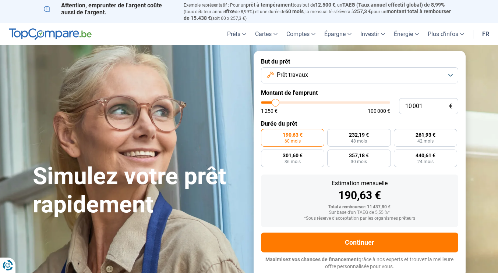 Image resolution: width=498 pixels, height=273 pixels. Describe the element at coordinates (393, 5) in the screenshot. I see `span: TAEG (Taux annuel effectif global) de 8,99%` at that location.